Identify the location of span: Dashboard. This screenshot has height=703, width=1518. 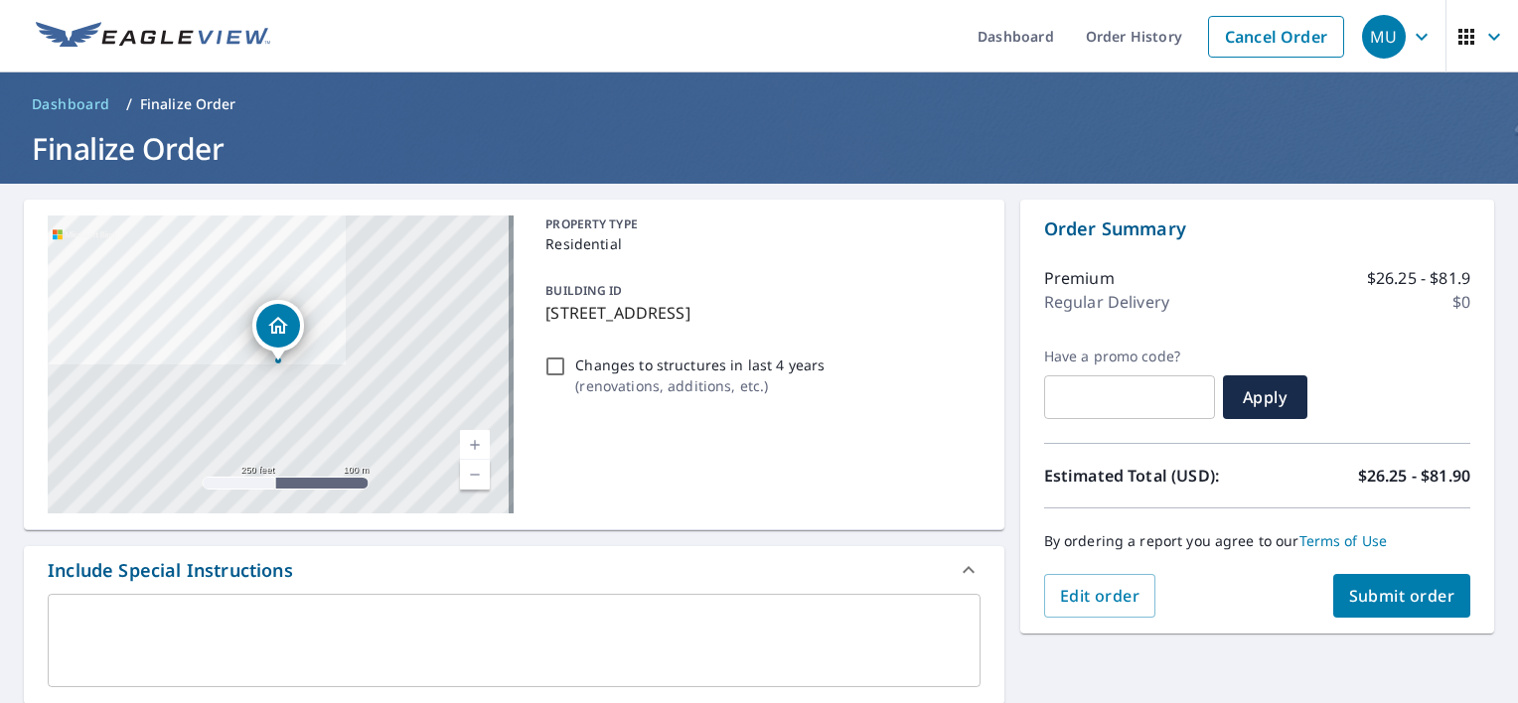
(71, 104).